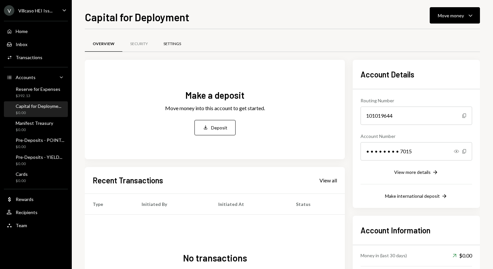  I want to click on div: Transactions, so click(29, 57).